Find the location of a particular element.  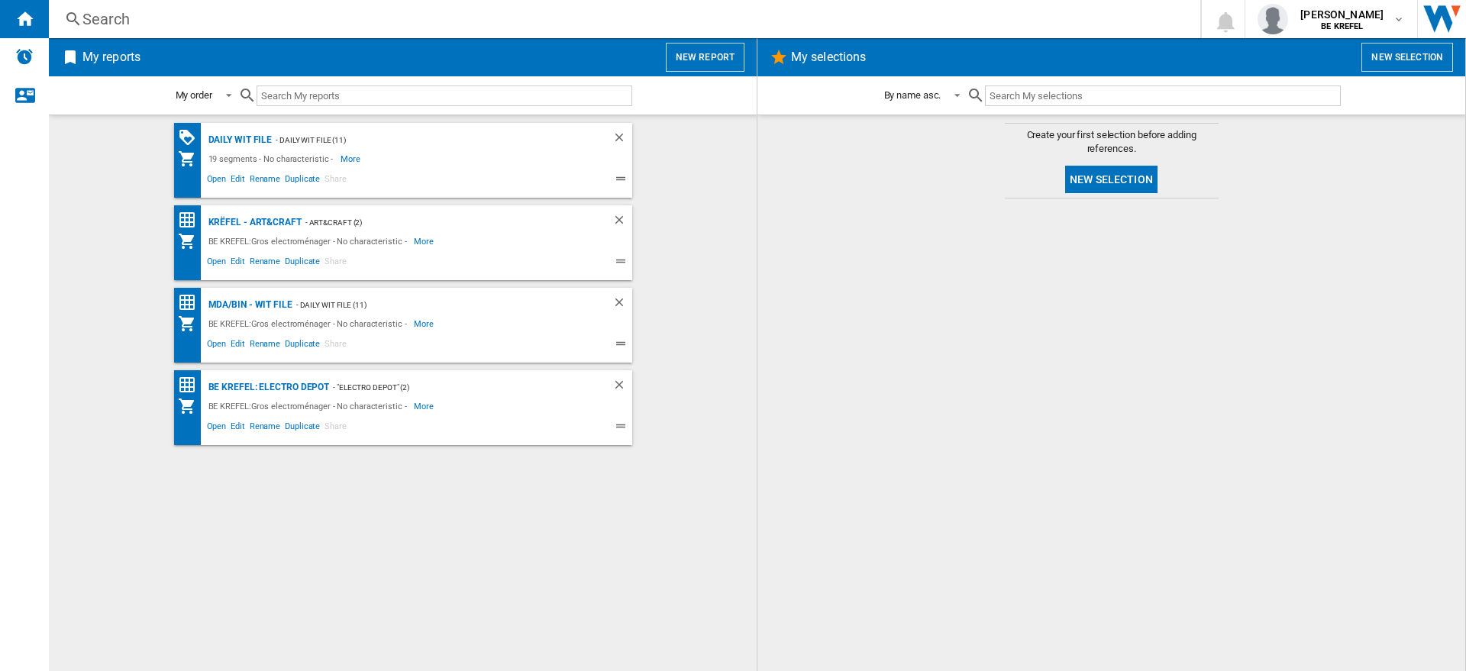

div: Krëfel - Art&Craft is located at coordinates (253, 222).